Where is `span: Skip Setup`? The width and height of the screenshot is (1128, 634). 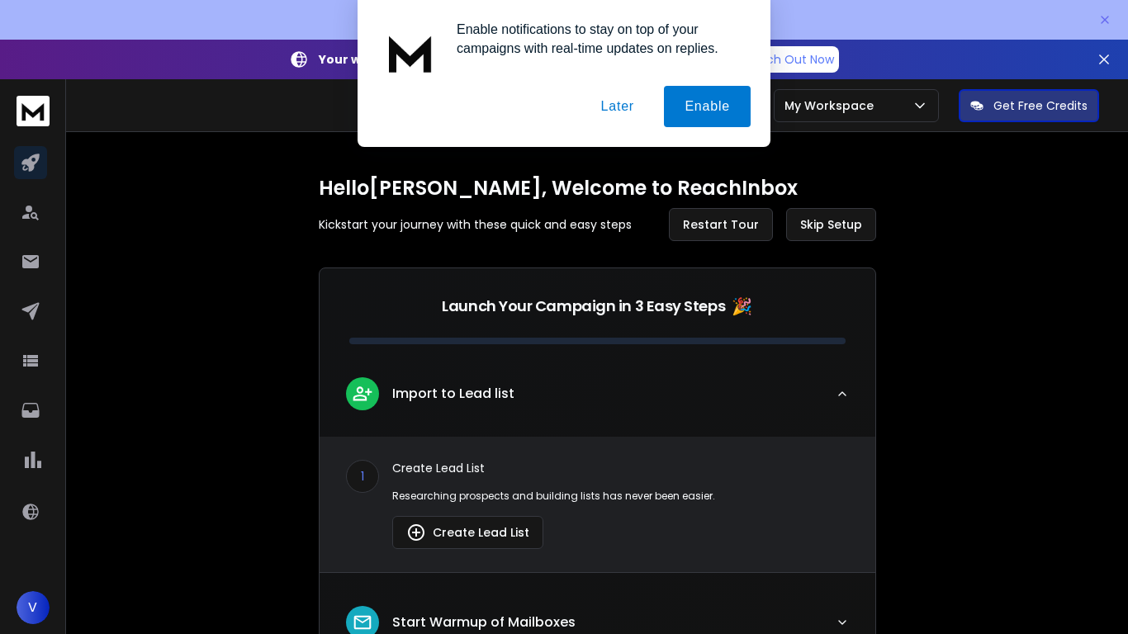
span: Skip Setup is located at coordinates (831, 225).